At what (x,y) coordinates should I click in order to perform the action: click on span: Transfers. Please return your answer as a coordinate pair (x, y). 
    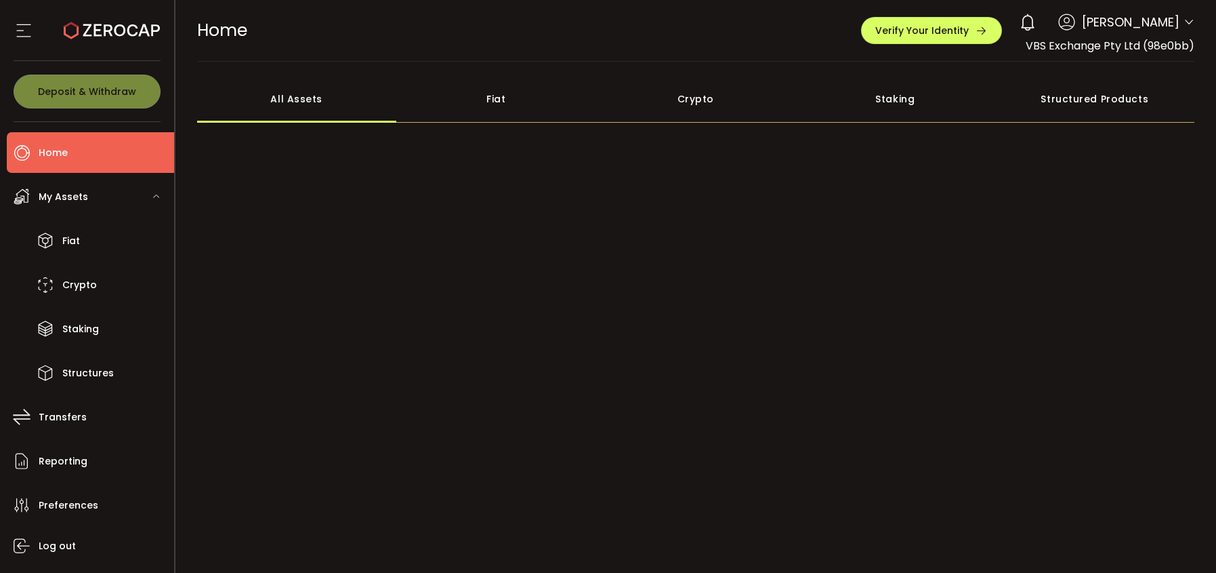
    Looking at the image, I should click on (62, 417).